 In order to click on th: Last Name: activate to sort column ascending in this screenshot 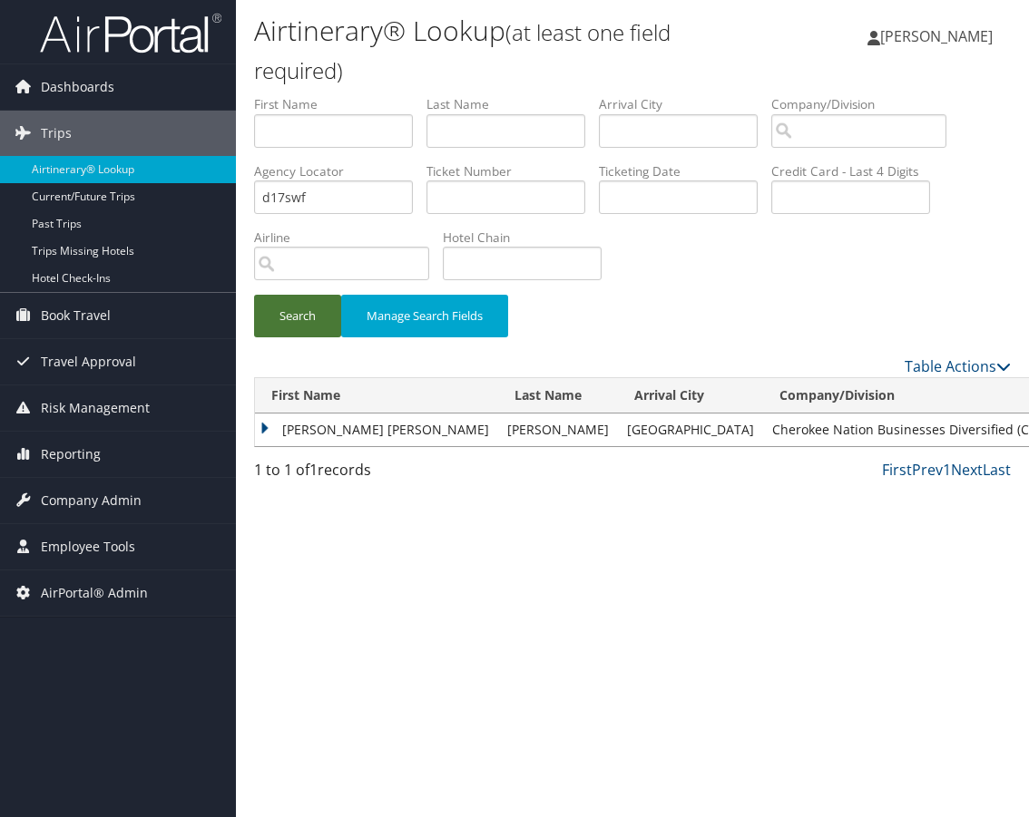, I will do `click(558, 396)`.